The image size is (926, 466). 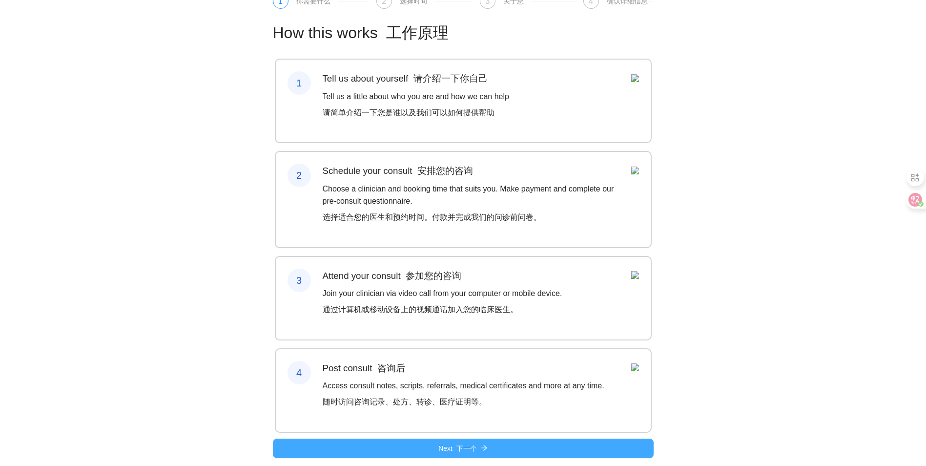 I want to click on h3: Schedule your consult, so click(x=471, y=170).